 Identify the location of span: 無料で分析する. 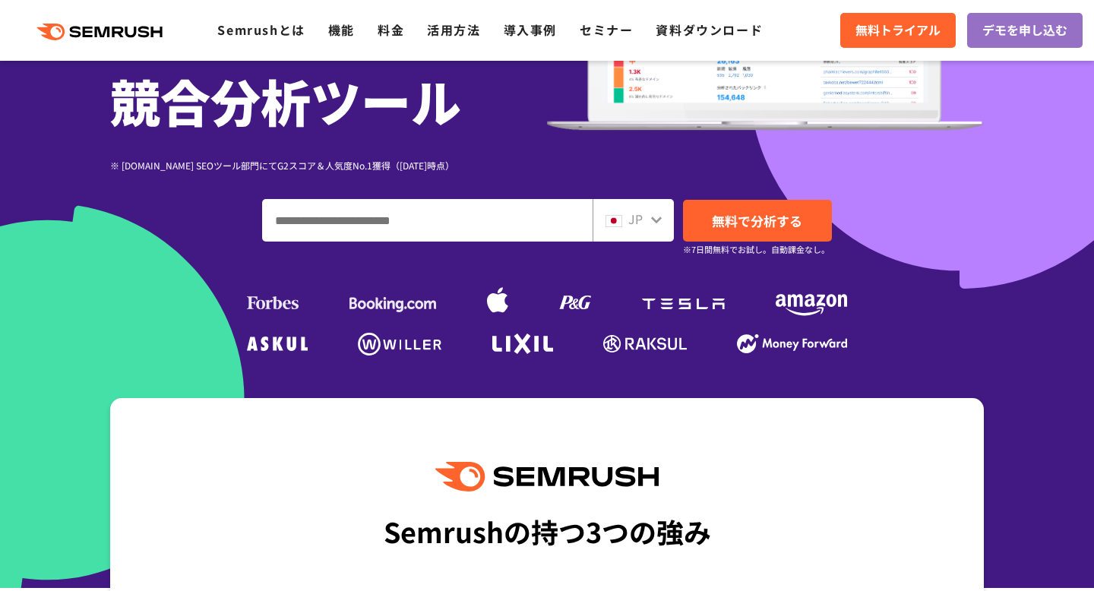
(757, 220).